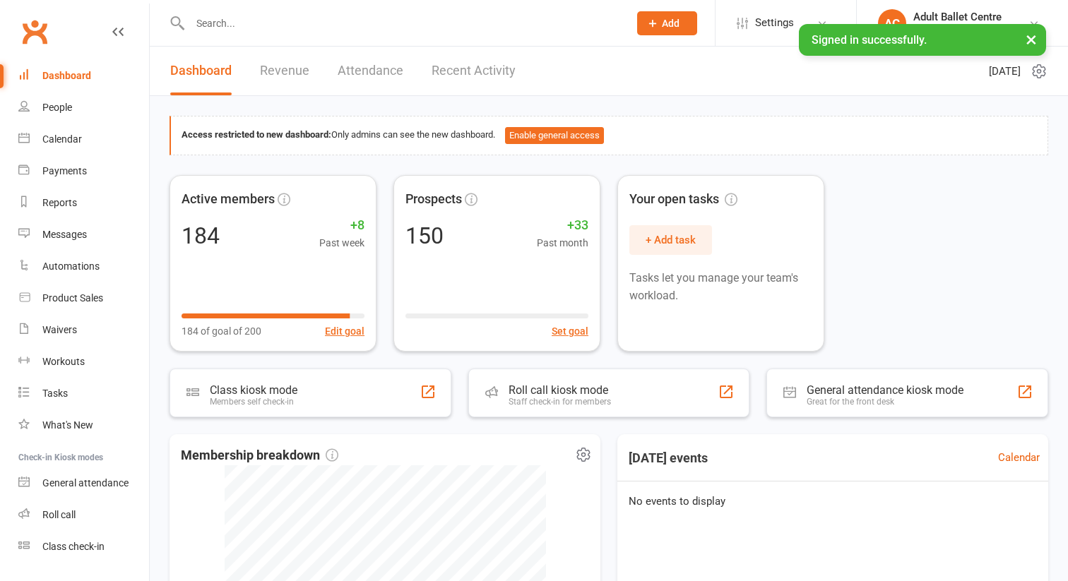  Describe the element at coordinates (345, 331) in the screenshot. I see `button: Edit goal` at that location.